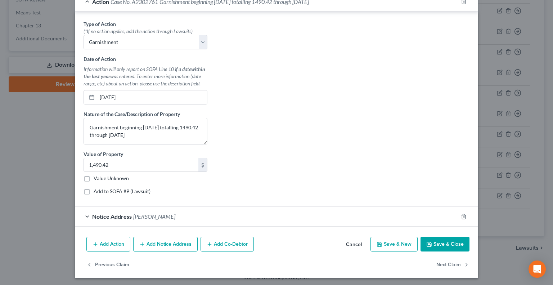 Image resolution: width=553 pixels, height=285 pixels. Describe the element at coordinates (132, 114) in the screenshot. I see `label: Nature of the Case/Description of Property` at that location.